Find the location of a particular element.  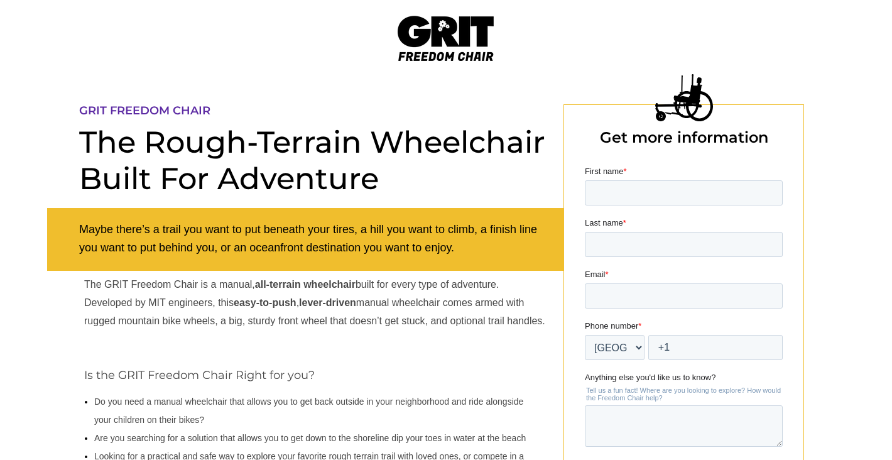

span: Get more information is located at coordinates (684, 137).